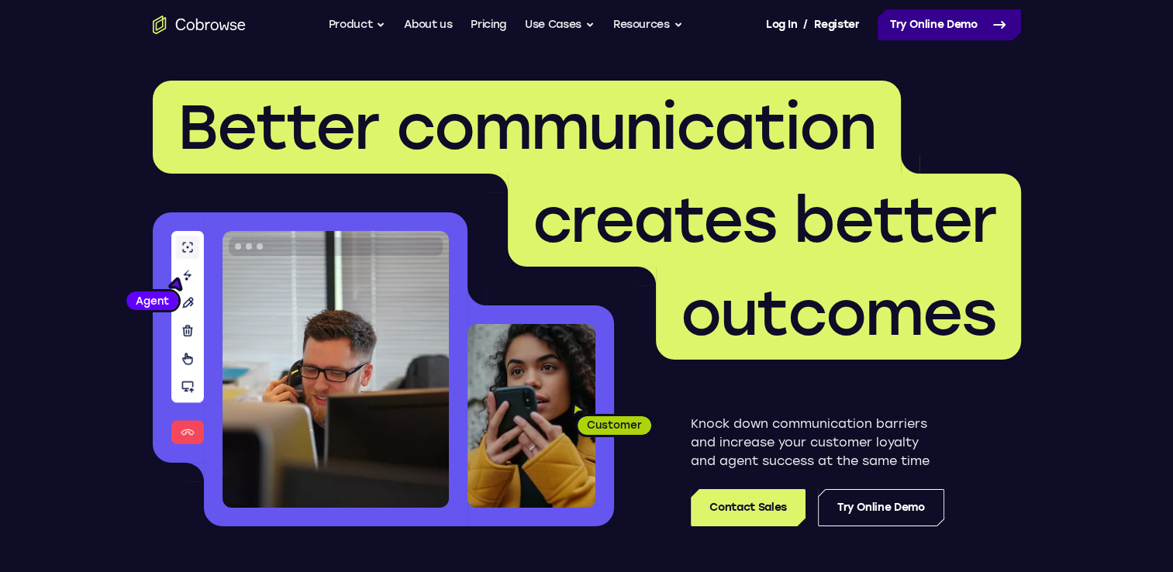 The width and height of the screenshot is (1173, 572). I want to click on button: Product, so click(357, 25).